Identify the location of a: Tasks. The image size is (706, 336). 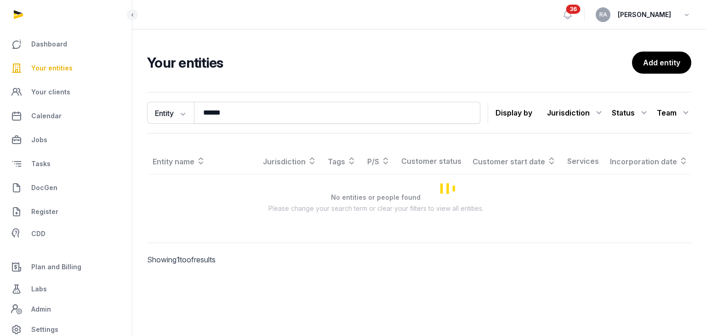
(66, 164).